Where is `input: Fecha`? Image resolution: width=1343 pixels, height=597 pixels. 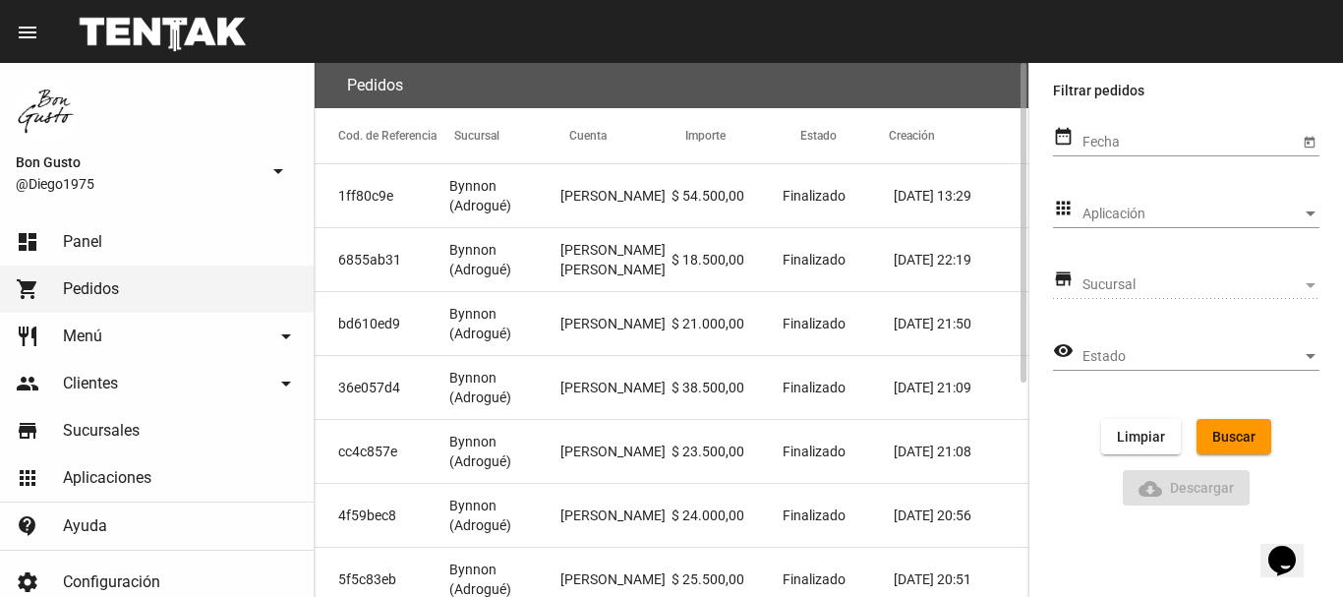 input: Fecha is located at coordinates (1191, 143).